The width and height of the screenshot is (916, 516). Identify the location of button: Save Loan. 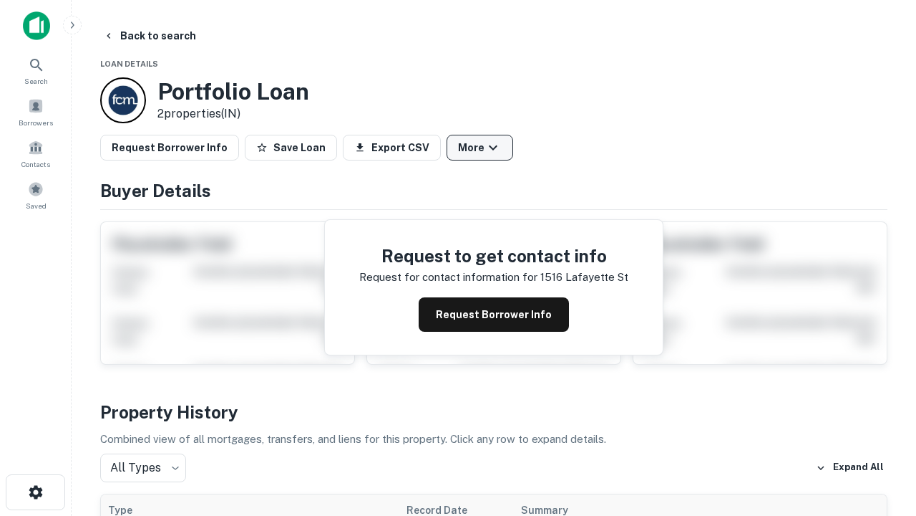
(291, 147).